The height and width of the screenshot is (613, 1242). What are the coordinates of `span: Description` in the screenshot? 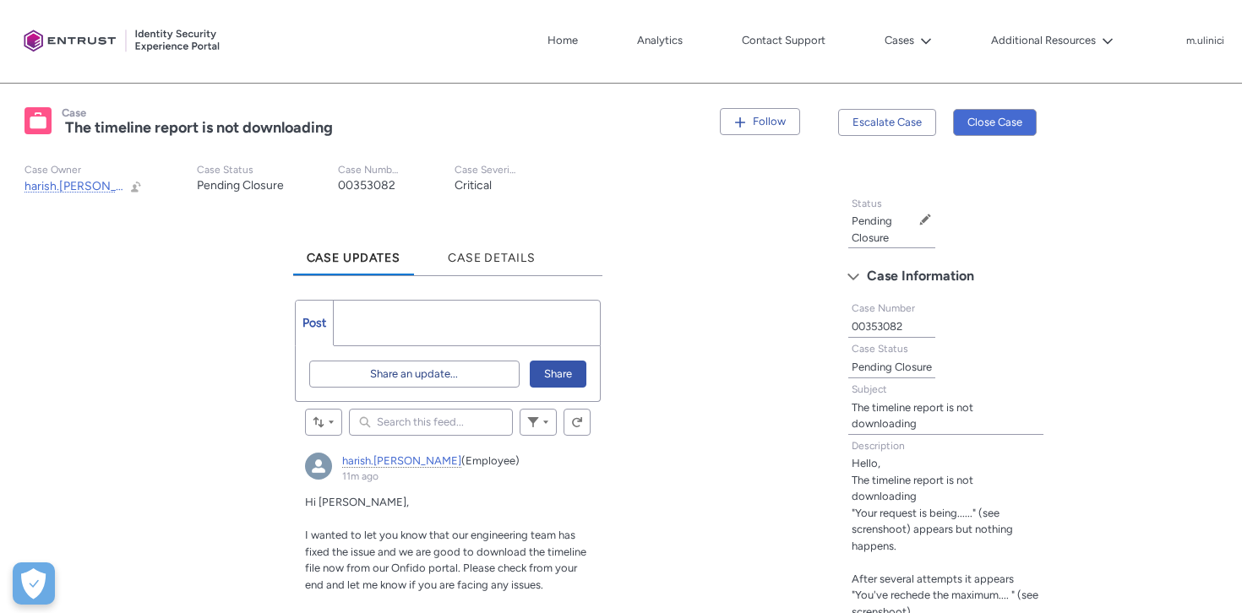 It's located at (878, 446).